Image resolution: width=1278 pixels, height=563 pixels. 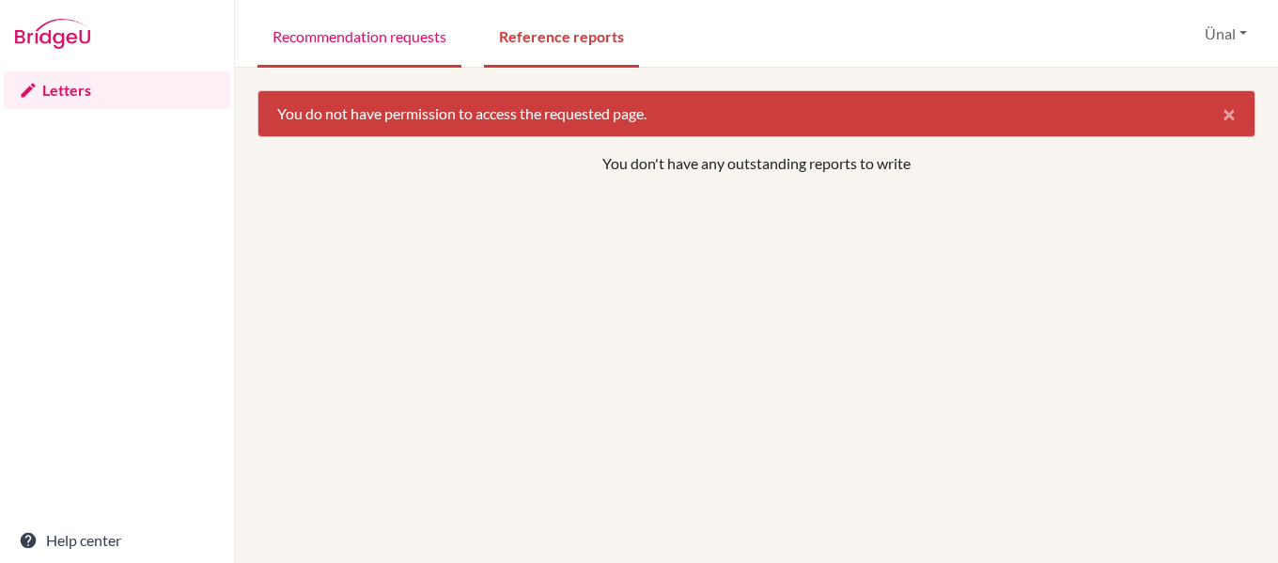 What do you see at coordinates (756, 163) in the screenshot?
I see `p: You don't have any outstanding reports to write` at bounding box center [756, 163].